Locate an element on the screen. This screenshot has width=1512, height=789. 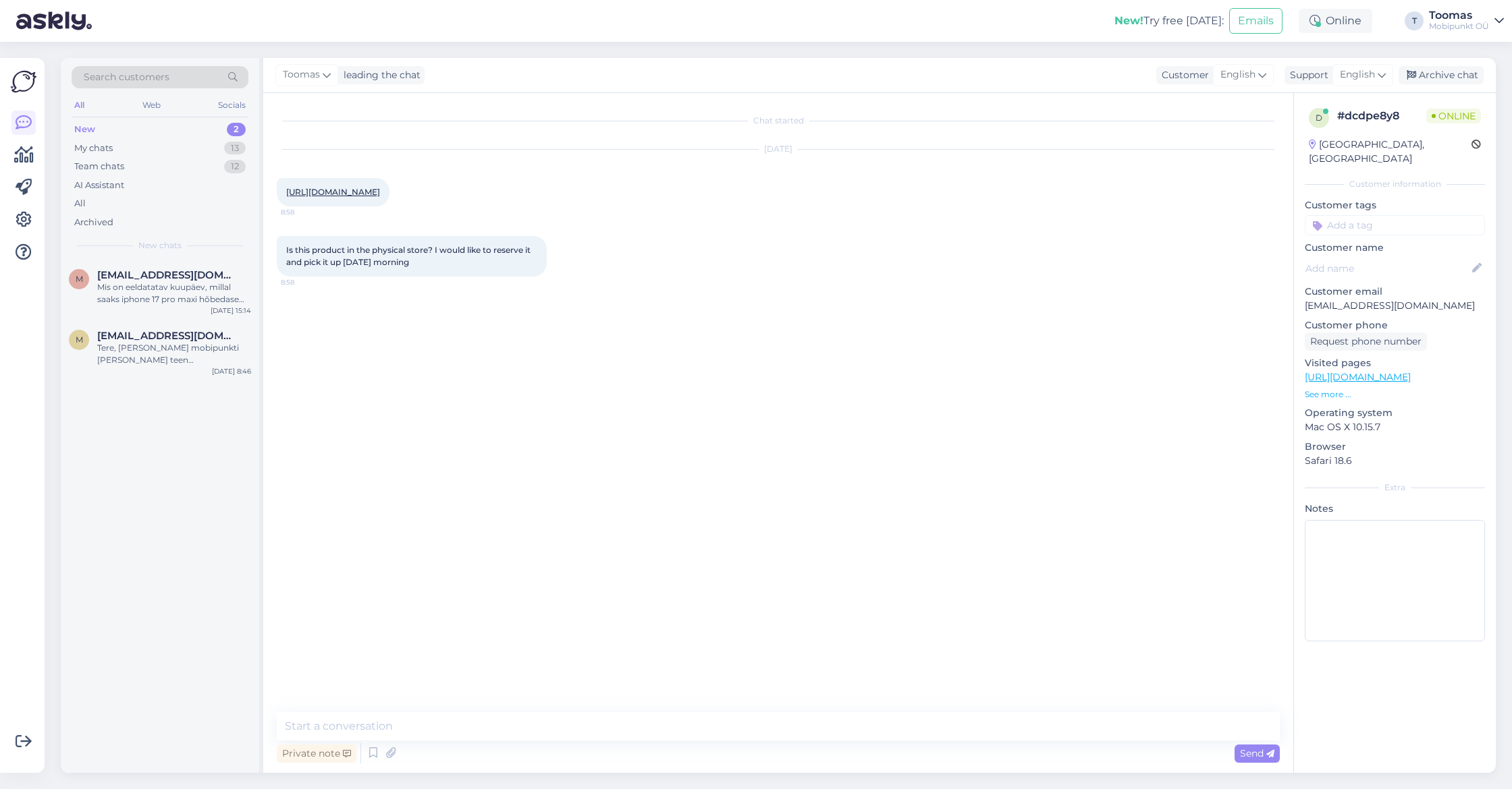
button: Emails is located at coordinates (1255, 21).